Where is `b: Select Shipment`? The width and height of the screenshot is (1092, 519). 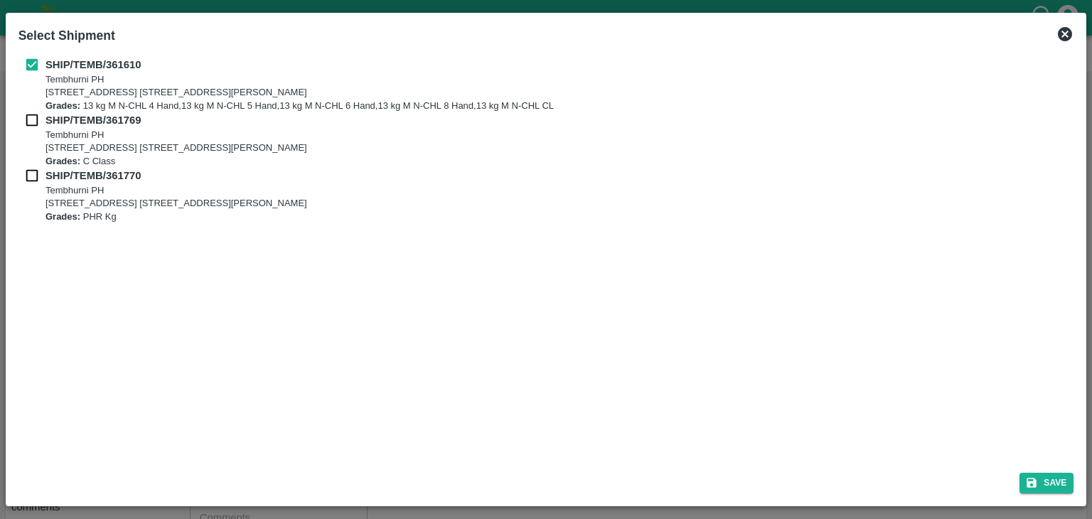 b: Select Shipment is located at coordinates (67, 36).